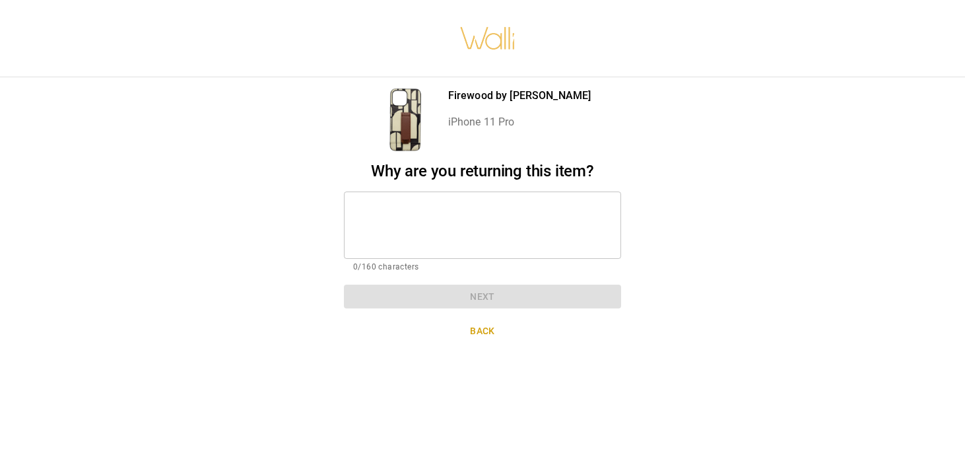 Image resolution: width=965 pixels, height=463 pixels. I want to click on button: Back, so click(482, 331).